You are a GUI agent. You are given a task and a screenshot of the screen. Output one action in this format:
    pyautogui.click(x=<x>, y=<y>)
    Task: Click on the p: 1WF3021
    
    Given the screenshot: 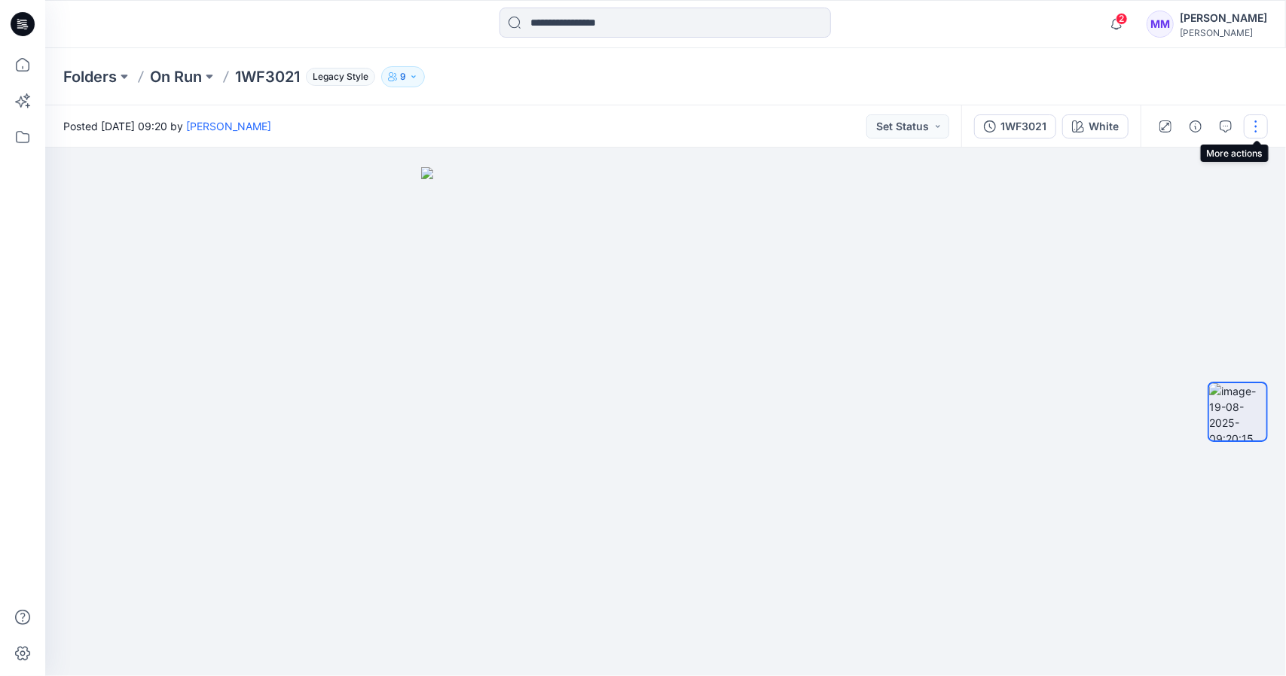 What is the action you would take?
    pyautogui.click(x=267, y=77)
    